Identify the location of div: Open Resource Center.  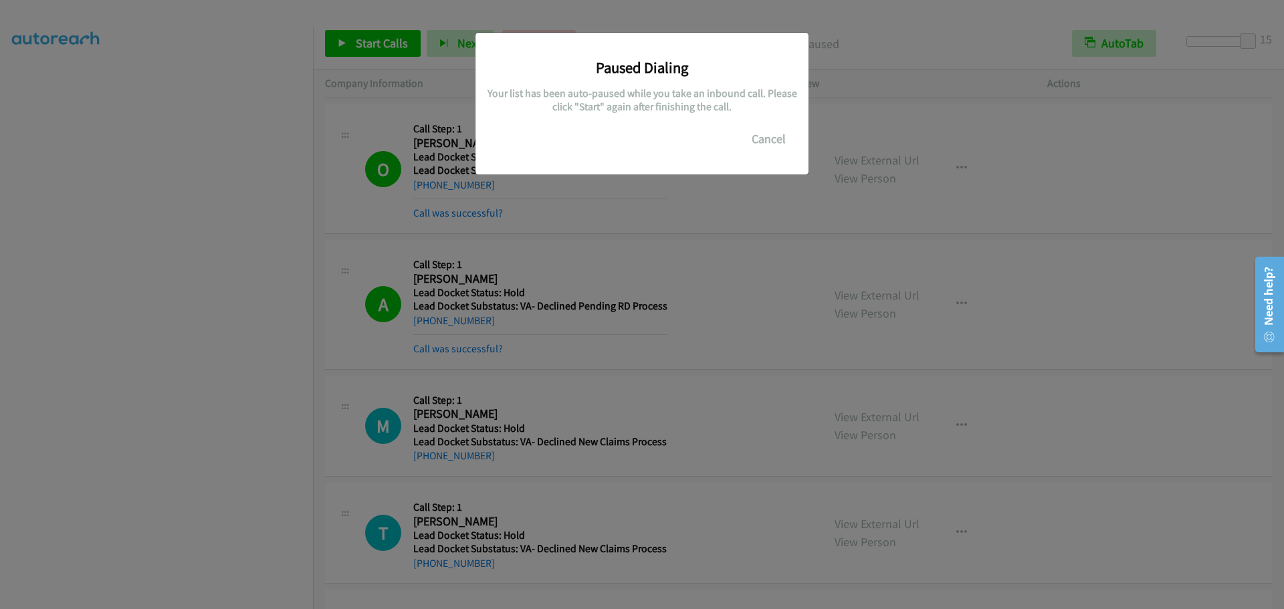
(24, 53).